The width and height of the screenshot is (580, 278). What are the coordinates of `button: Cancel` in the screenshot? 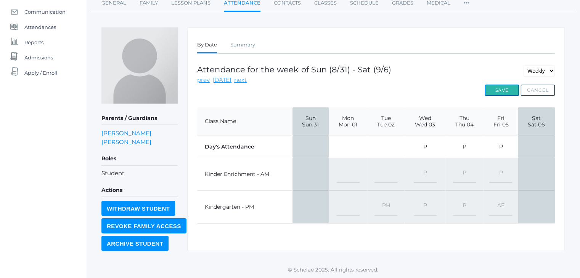 It's located at (537, 90).